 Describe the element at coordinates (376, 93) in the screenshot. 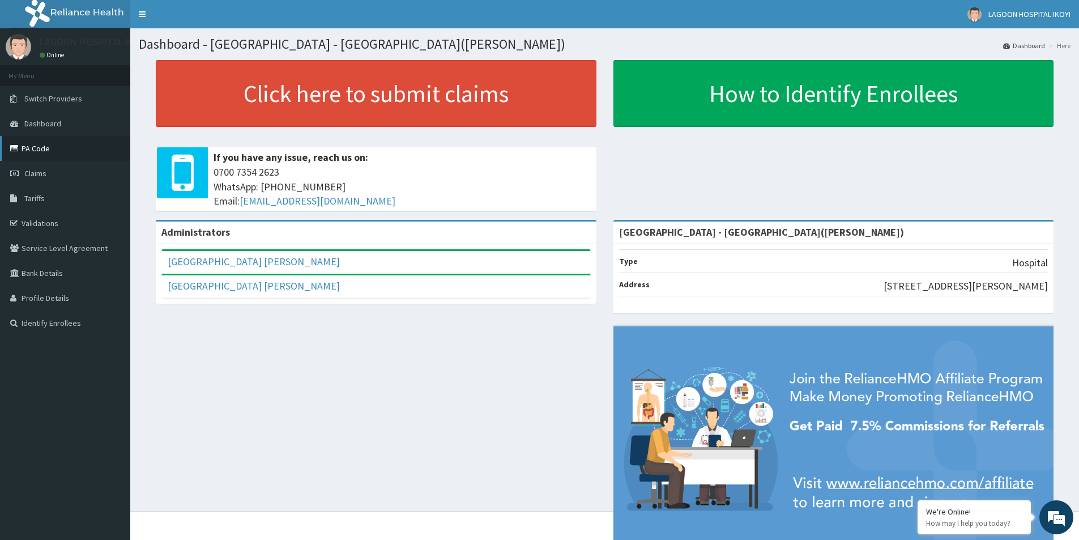

I see `a: Click here to submit claims` at that location.